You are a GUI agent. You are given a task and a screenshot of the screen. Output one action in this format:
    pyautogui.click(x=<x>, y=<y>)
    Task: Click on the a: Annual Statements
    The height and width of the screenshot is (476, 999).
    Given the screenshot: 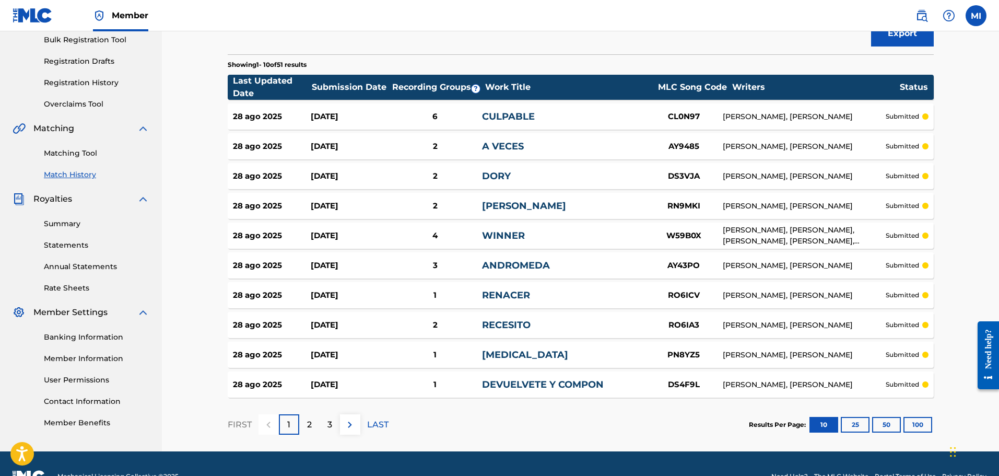 What is the action you would take?
    pyautogui.click(x=97, y=266)
    